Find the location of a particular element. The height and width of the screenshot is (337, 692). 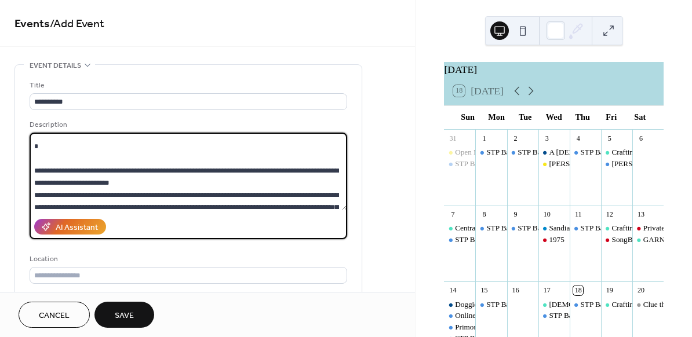

a: Cancel is located at coordinates (54, 315).